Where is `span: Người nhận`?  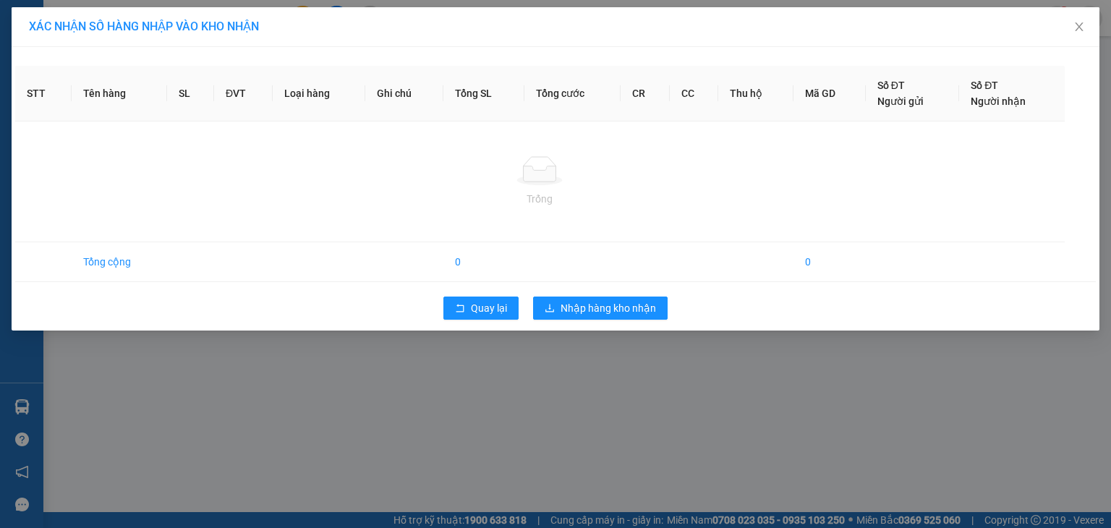 span: Người nhận is located at coordinates (999, 101).